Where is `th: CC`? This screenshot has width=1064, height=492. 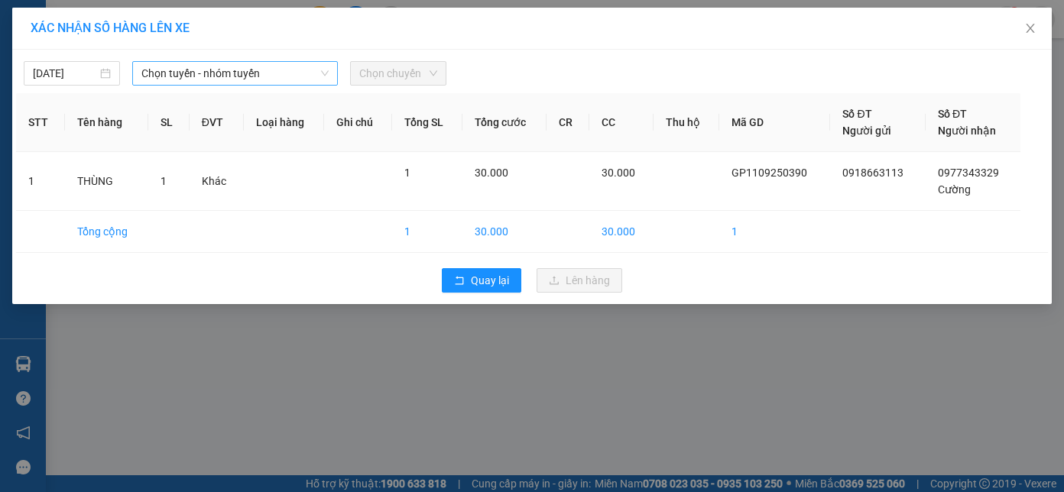
th: CC is located at coordinates (622, 122).